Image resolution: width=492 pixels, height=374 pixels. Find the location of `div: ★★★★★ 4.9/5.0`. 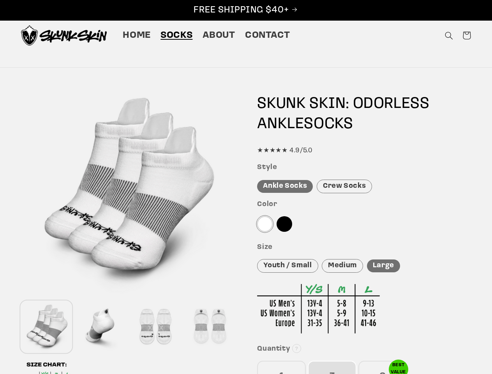

div: ★★★★★ 4.9/5.0 is located at coordinates (364, 151).